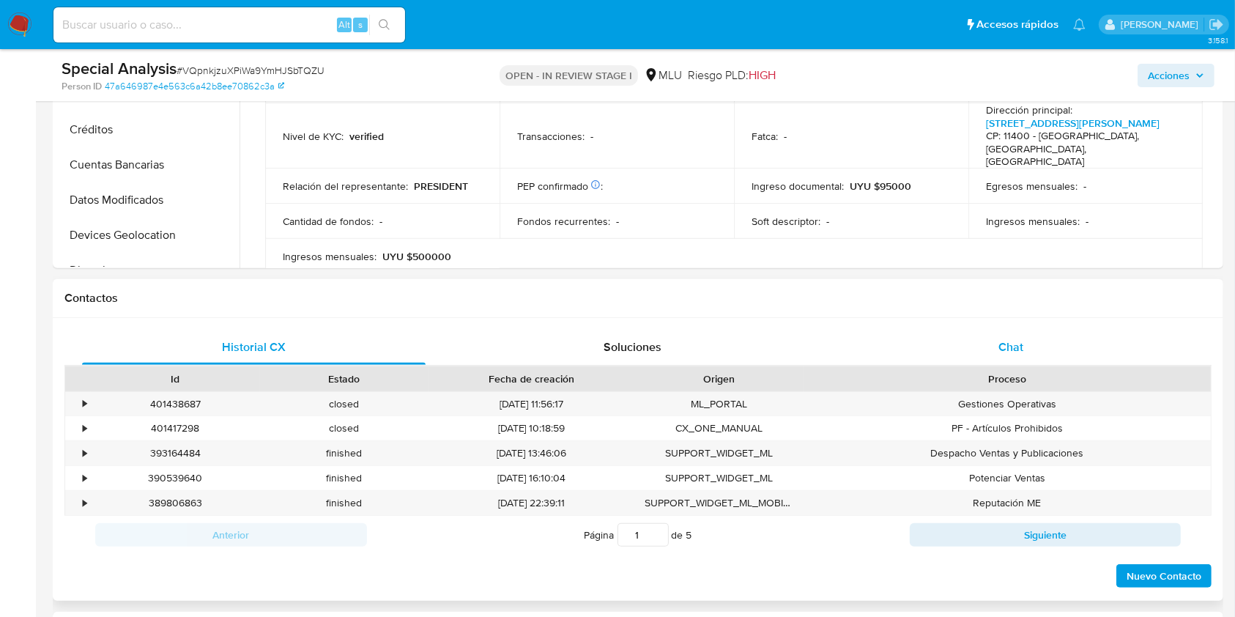 The height and width of the screenshot is (617, 1235). Describe the element at coordinates (1164, 576) in the screenshot. I see `span: Nuevo Contacto` at that location.